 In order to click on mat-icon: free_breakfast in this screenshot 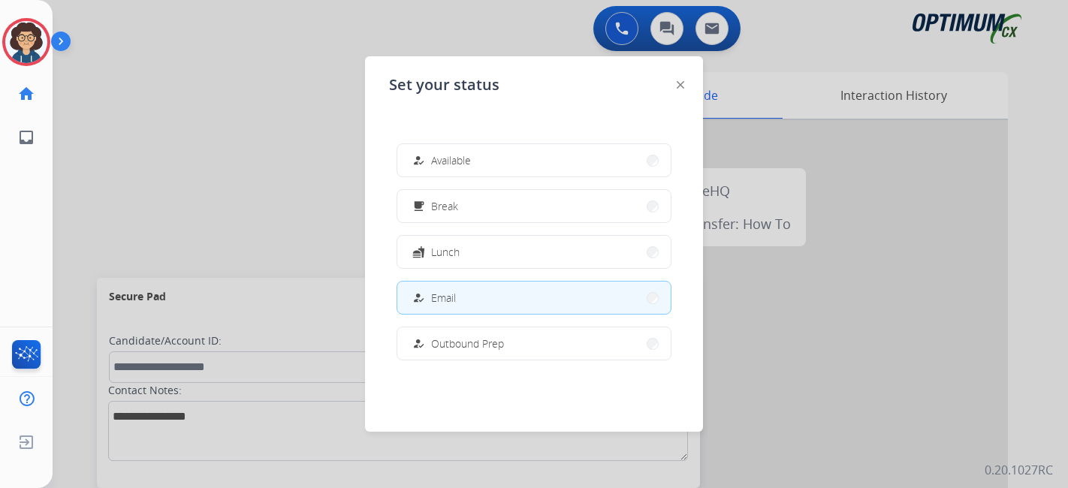, I will do `click(418, 206)`.